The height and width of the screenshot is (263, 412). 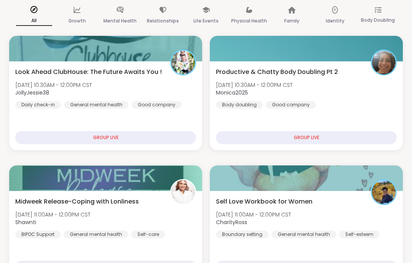 What do you see at coordinates (183, 192) in the screenshot?
I see `img: Shawnti` at bounding box center [183, 192].